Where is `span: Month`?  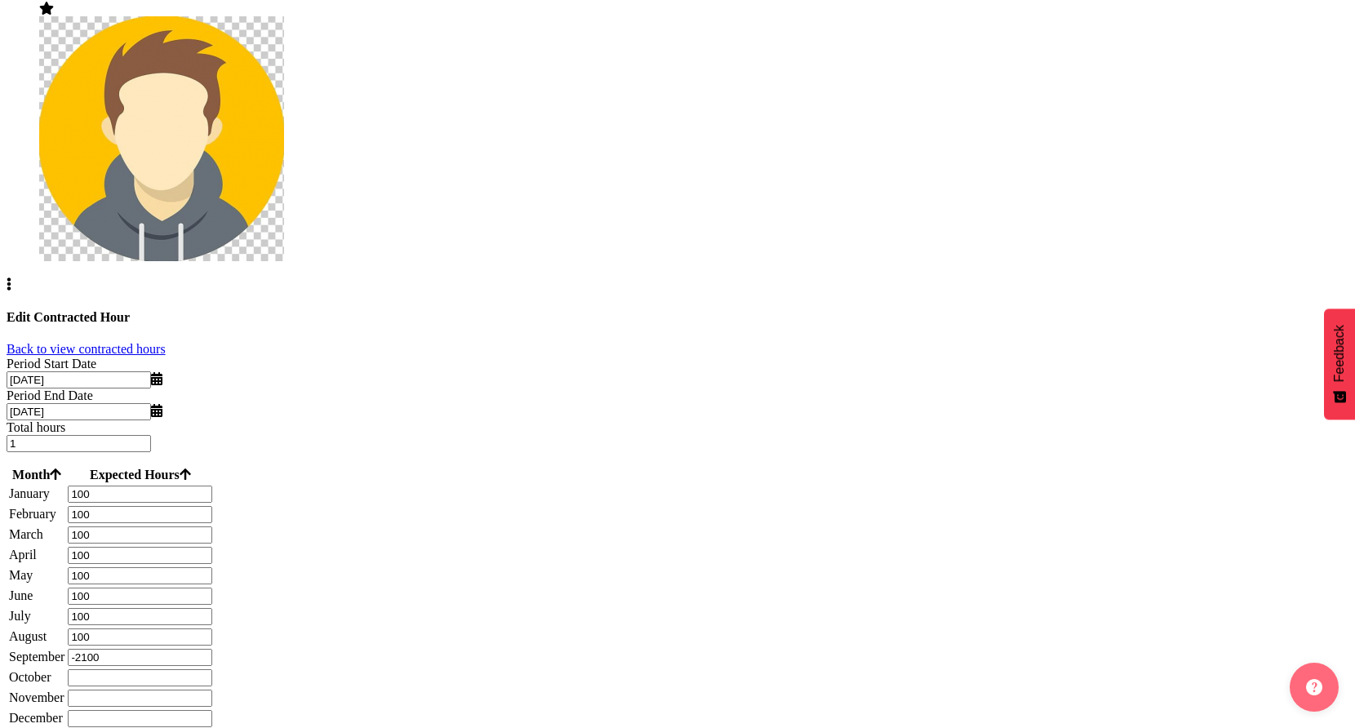
span: Month is located at coordinates (37, 474).